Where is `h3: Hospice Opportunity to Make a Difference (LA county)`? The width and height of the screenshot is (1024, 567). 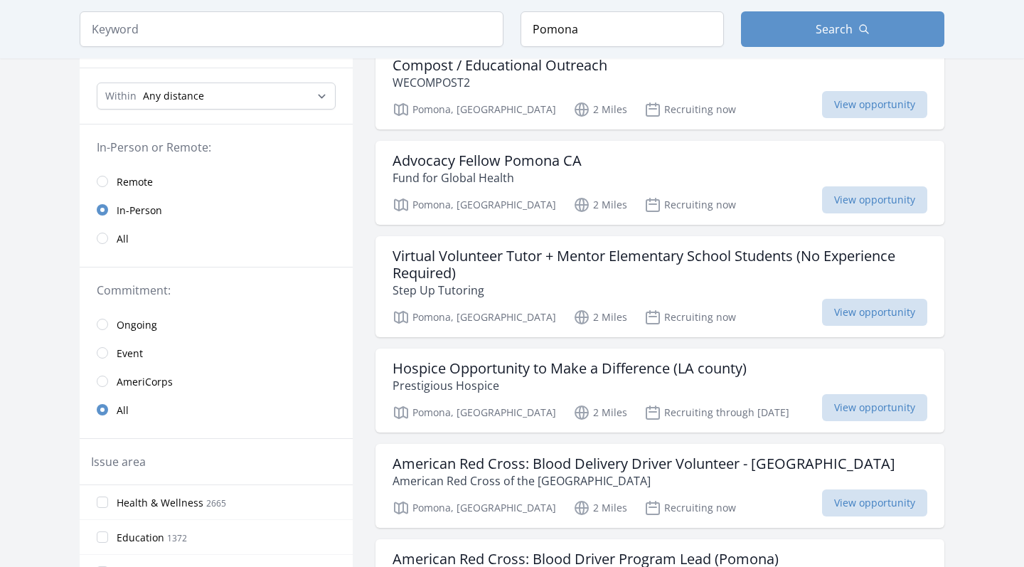
h3: Hospice Opportunity to Make a Difference (LA county) is located at coordinates (569, 368).